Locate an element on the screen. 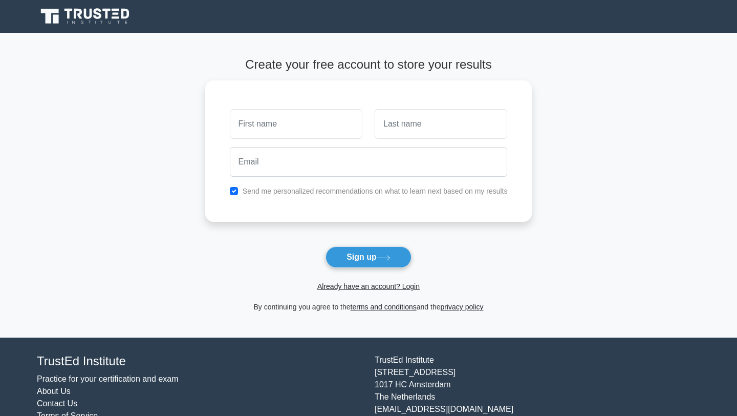 This screenshot has height=416, width=737. input: Email is located at coordinates (369, 162).